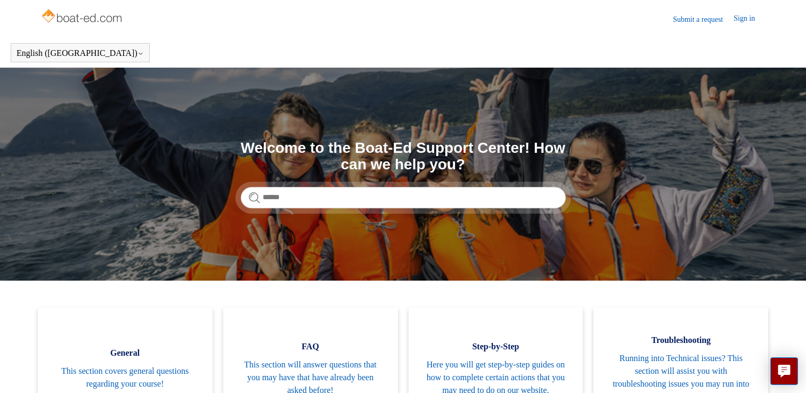 The width and height of the screenshot is (806, 393). What do you see at coordinates (125, 378) in the screenshot?
I see `span: This section covers general questions regarding your course!` at bounding box center [125, 378].